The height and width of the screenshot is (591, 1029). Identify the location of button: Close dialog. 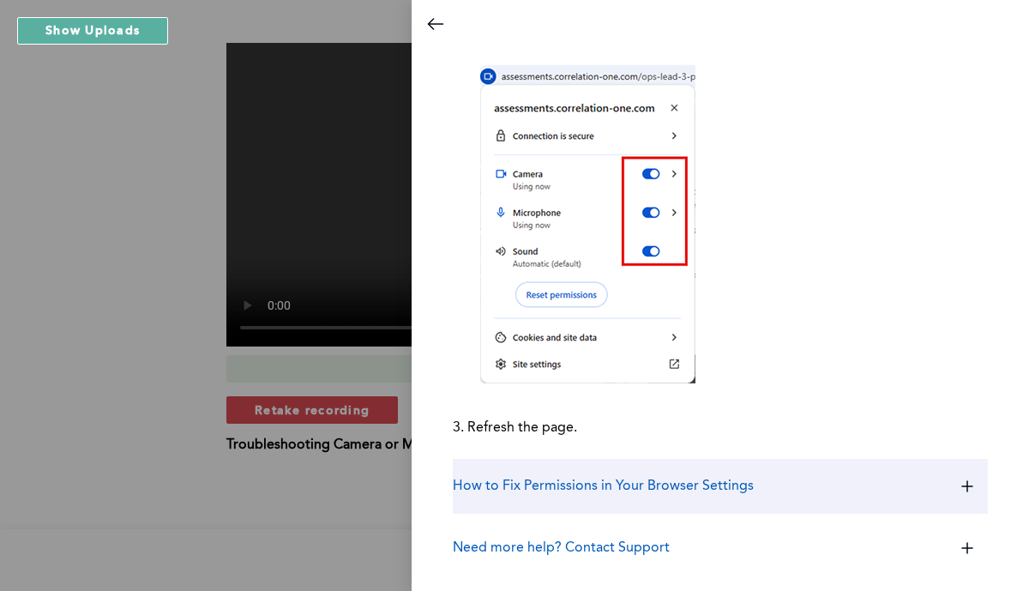
(436, 24).